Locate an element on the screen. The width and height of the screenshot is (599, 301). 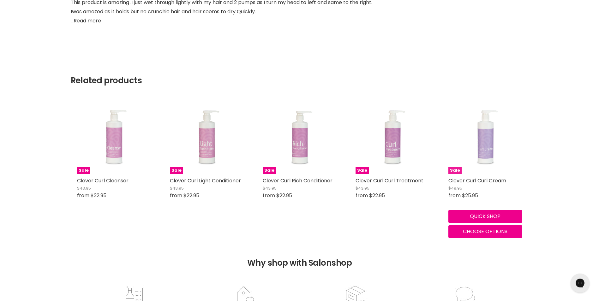
img: Clever Curl Cleanser is located at coordinates (114, 137).